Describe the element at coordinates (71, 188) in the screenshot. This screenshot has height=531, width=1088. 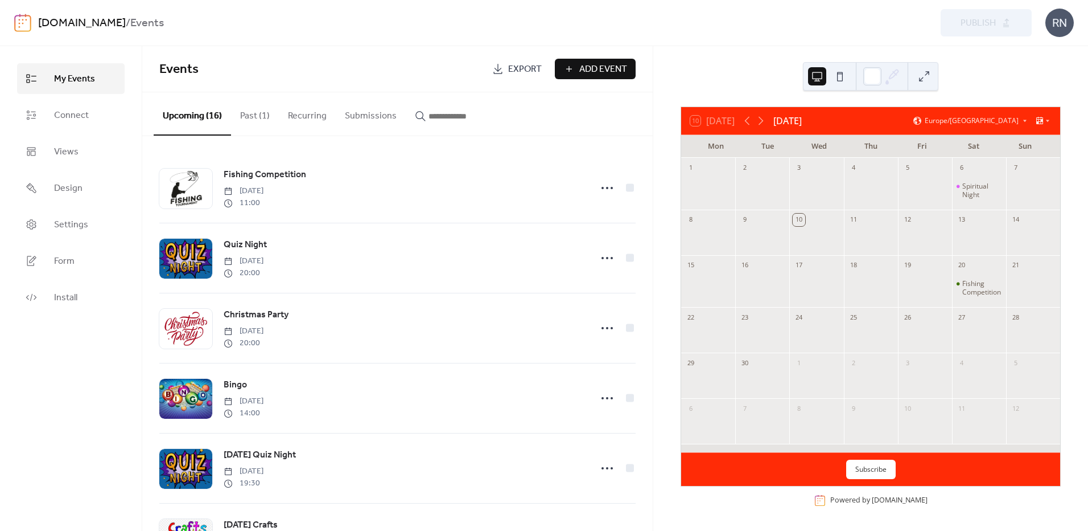
I see `a: Design` at that location.